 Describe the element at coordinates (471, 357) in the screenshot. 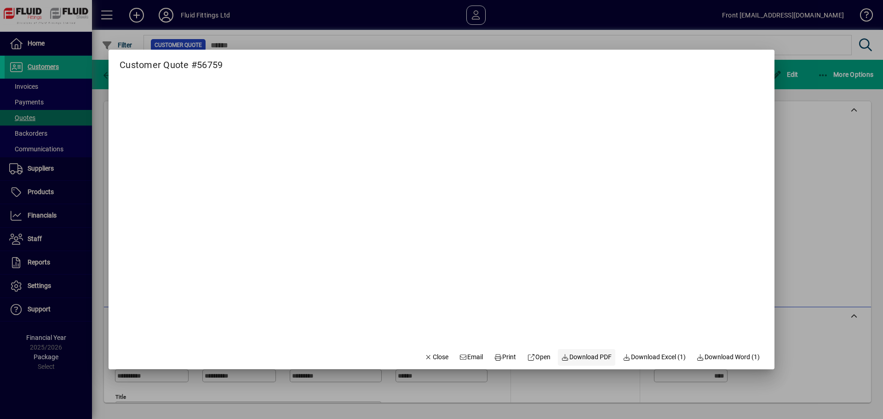

I see `span: Email` at that location.